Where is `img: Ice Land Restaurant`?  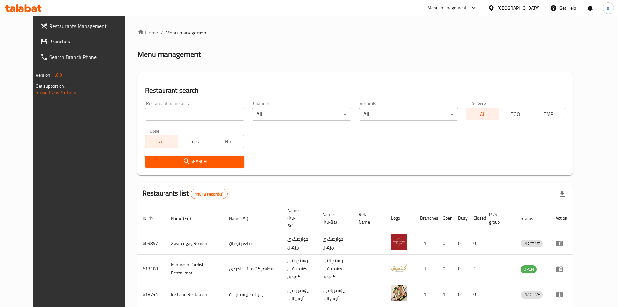
img: Ice Land Restaurant is located at coordinates (399, 293).